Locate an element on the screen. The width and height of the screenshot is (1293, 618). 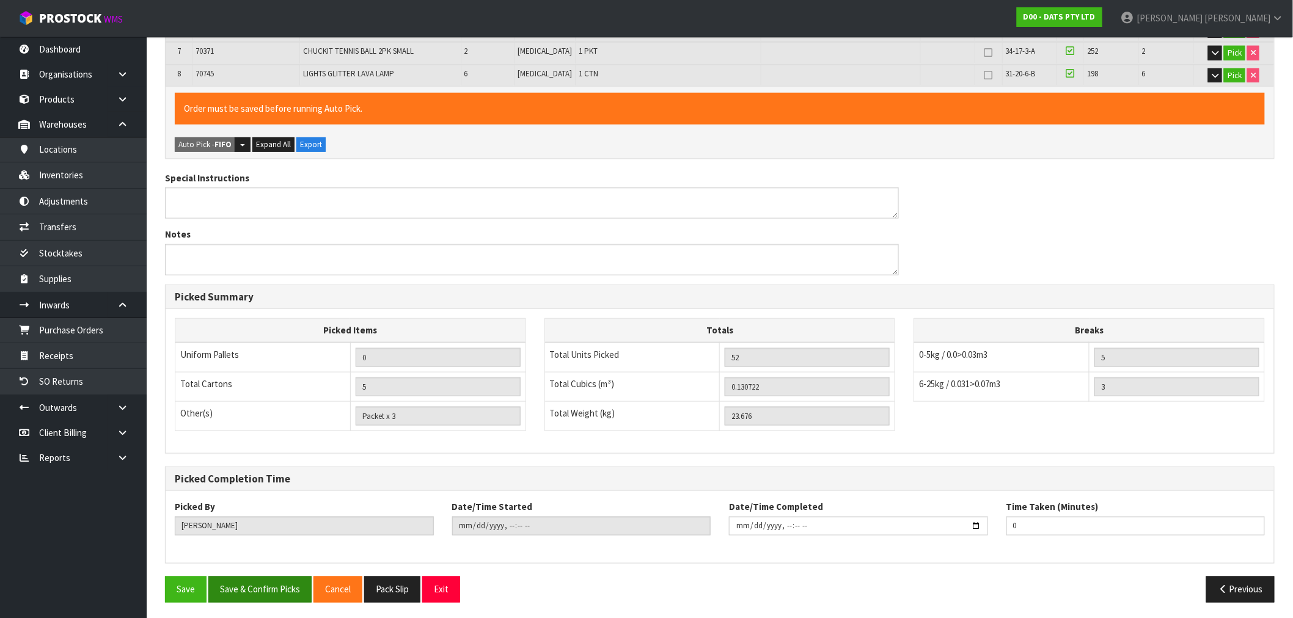
h3: Picked Summary is located at coordinates (720, 297).